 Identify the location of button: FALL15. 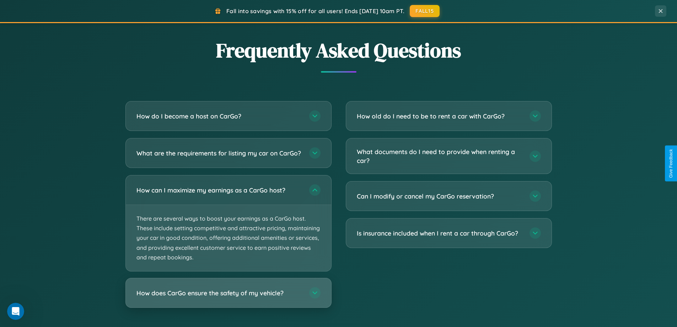
(425, 11).